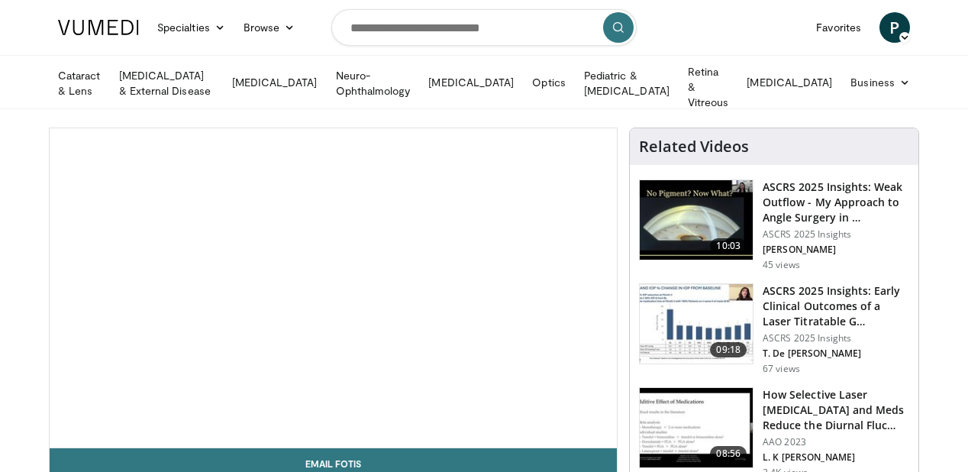  I want to click on a: Cataract & Lens, so click(79, 83).